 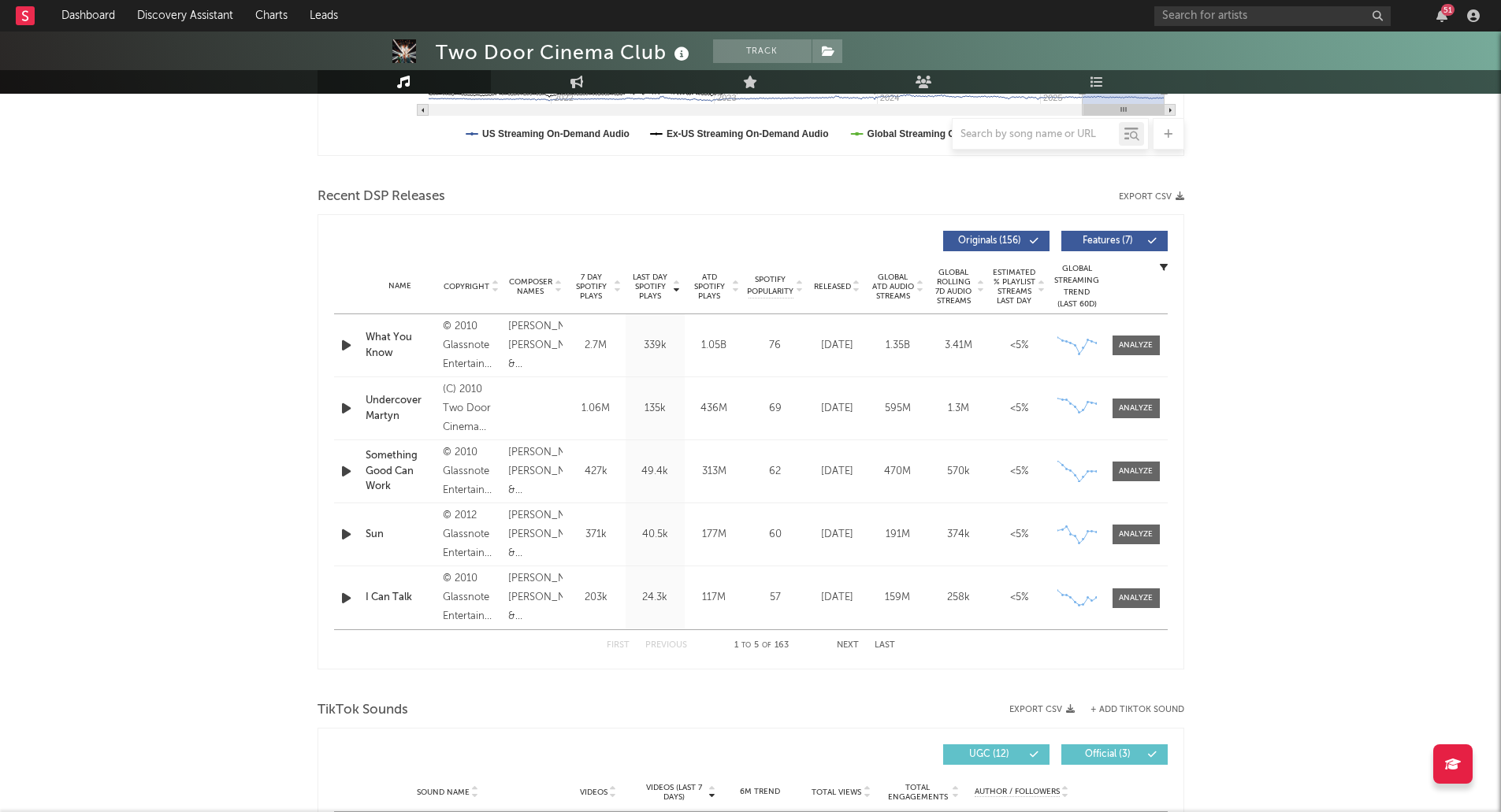 I want to click on button: Next, so click(x=847, y=645).